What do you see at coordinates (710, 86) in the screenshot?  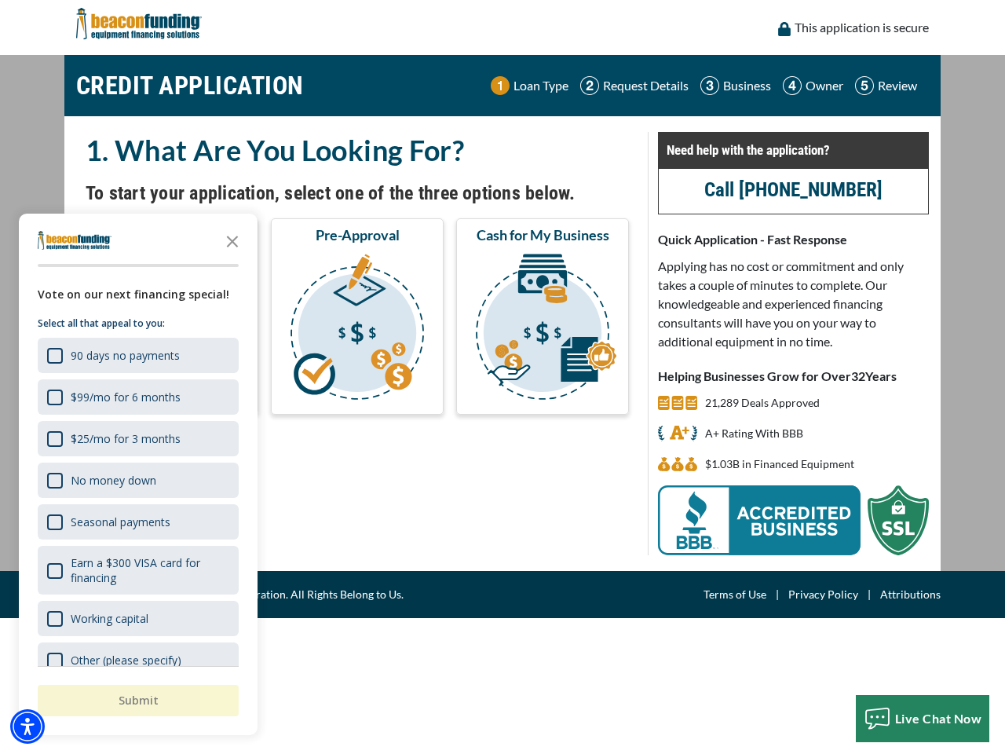 I see `img: Step 3` at bounding box center [710, 86].